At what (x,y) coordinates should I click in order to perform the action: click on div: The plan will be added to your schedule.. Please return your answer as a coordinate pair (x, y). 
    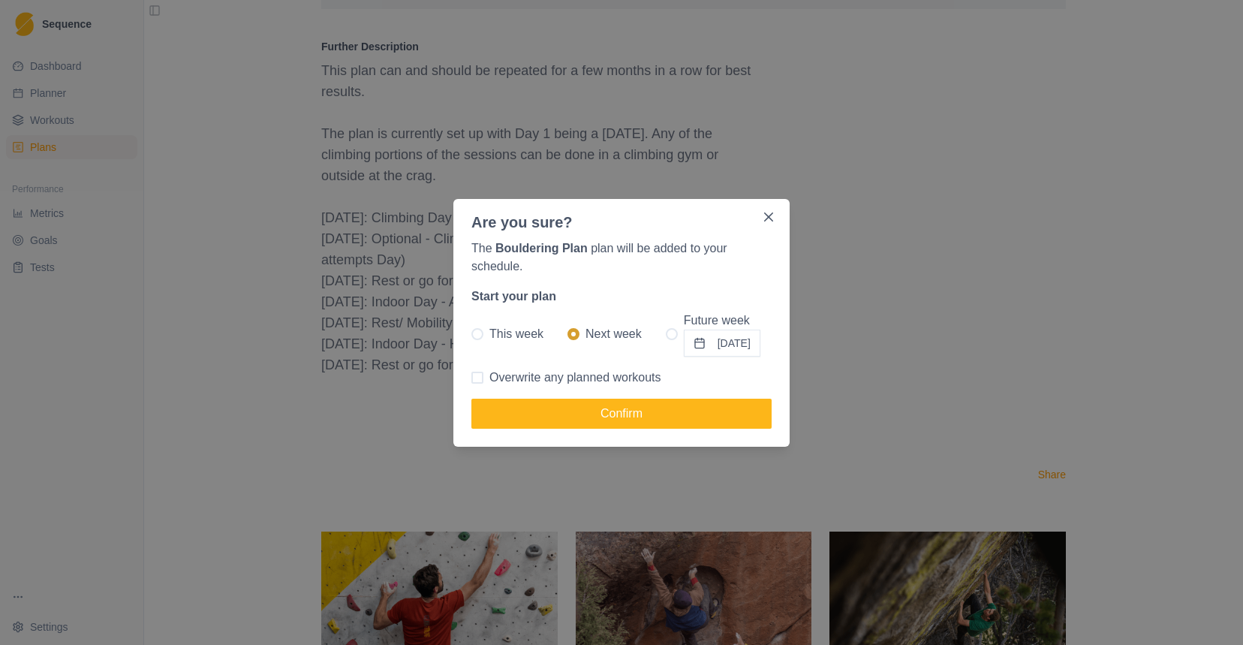
    Looking at the image, I should click on (622, 340).